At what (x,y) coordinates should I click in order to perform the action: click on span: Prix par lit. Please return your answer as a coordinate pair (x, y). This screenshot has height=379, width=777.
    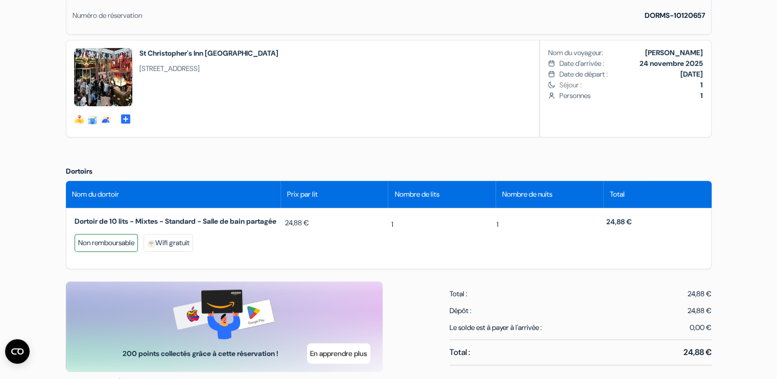
    Looking at the image, I should click on (302, 194).